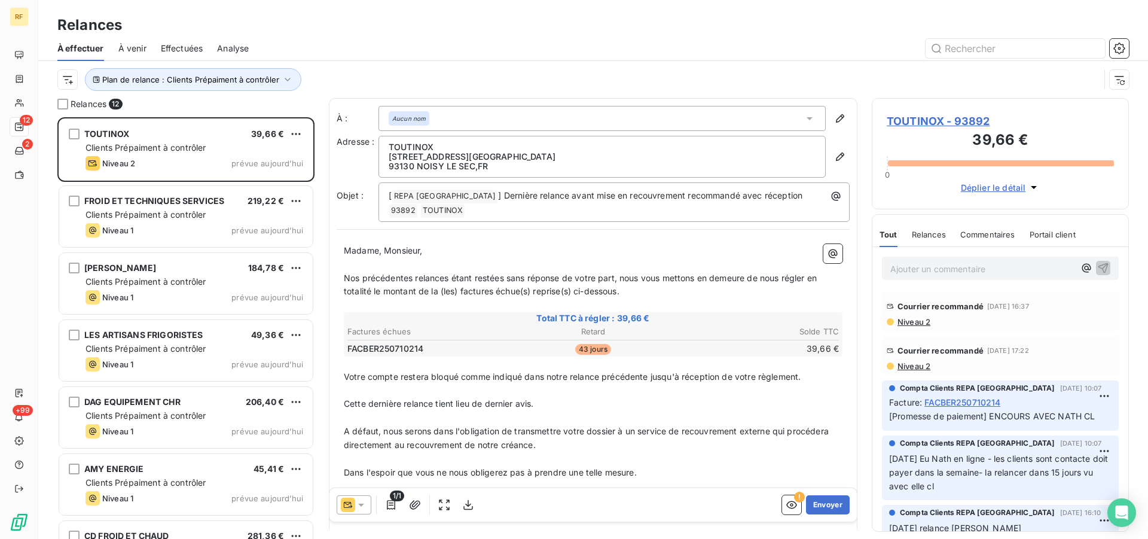 Image resolution: width=1148 pixels, height=539 pixels. What do you see at coordinates (587, 438) in the screenshot?
I see `span: A défaut, nous serons dans l'obligation de transmettre votre dossier à un service de recouvrement...` at bounding box center [587, 438].